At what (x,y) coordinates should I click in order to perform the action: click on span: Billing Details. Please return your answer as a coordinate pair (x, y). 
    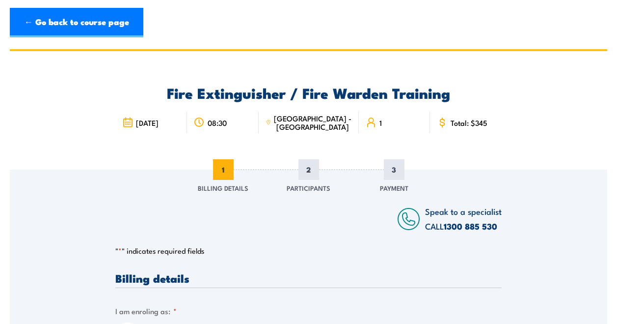
    Looking at the image, I should click on (223, 188).